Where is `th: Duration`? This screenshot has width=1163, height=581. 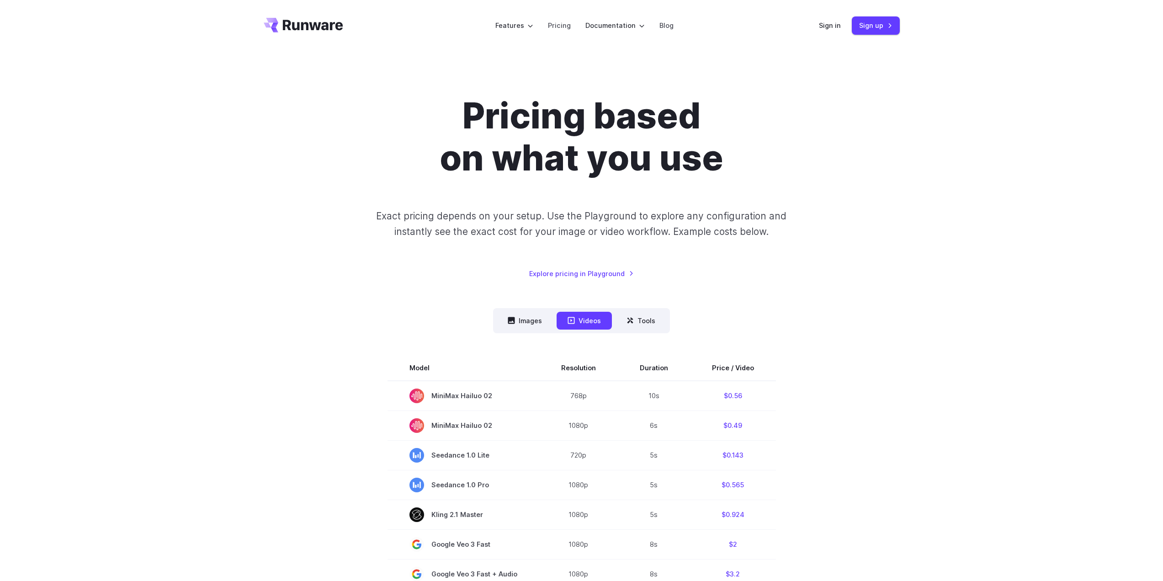
th: Duration is located at coordinates (654, 368).